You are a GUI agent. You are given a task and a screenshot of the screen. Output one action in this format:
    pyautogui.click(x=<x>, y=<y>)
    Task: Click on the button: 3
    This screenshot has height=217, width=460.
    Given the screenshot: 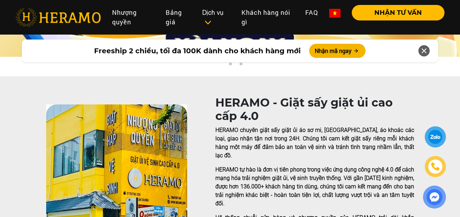 What is the action you would take?
    pyautogui.click(x=241, y=66)
    